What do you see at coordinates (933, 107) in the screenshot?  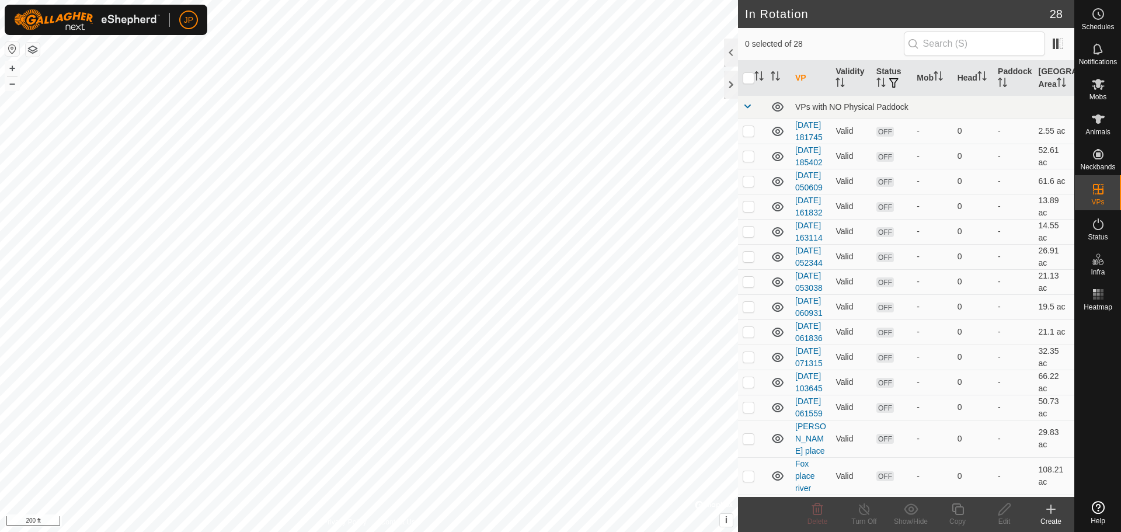 I see `div: VPs with NO Physical Paddock` at bounding box center [933, 107].